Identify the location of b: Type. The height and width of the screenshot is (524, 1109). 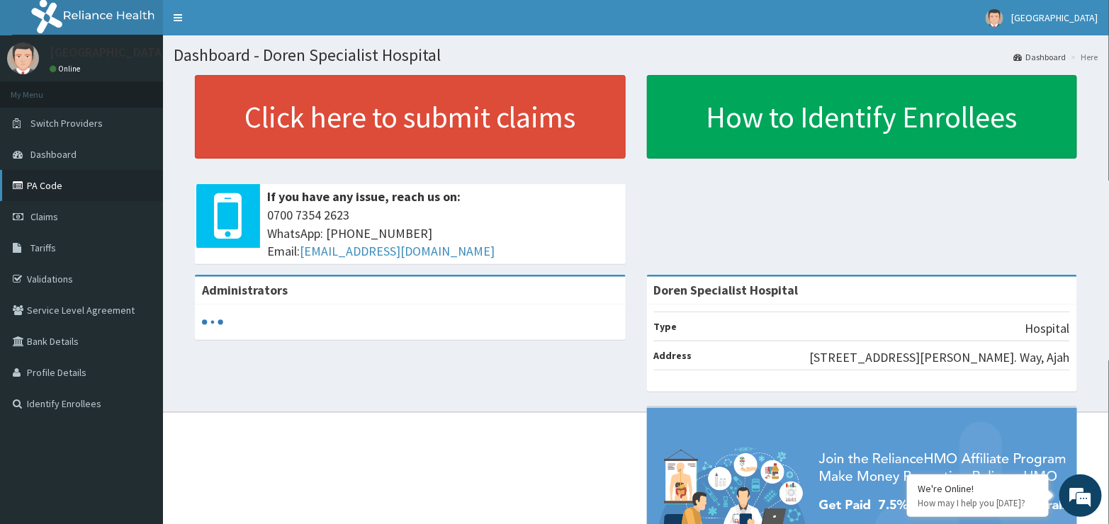
(665, 327).